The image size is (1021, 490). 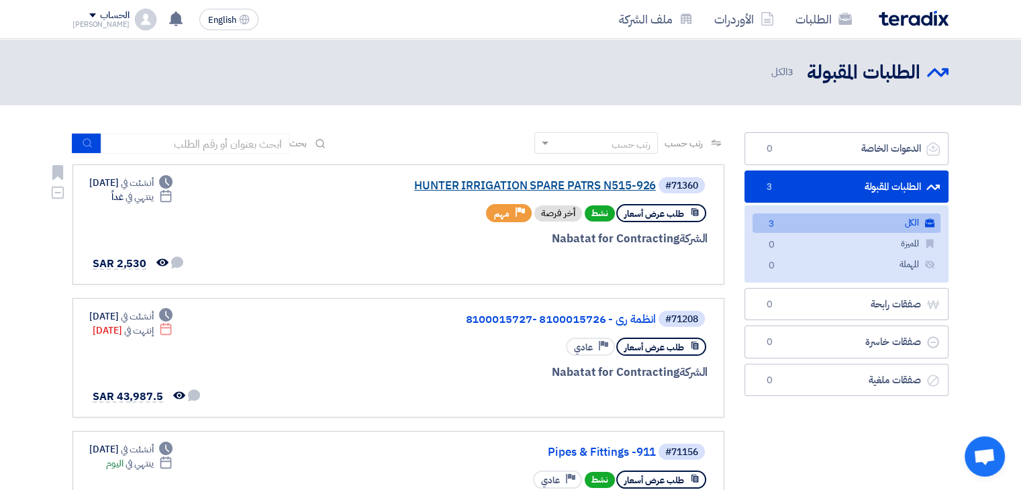 I want to click on span: رتب حسب, so click(x=683, y=143).